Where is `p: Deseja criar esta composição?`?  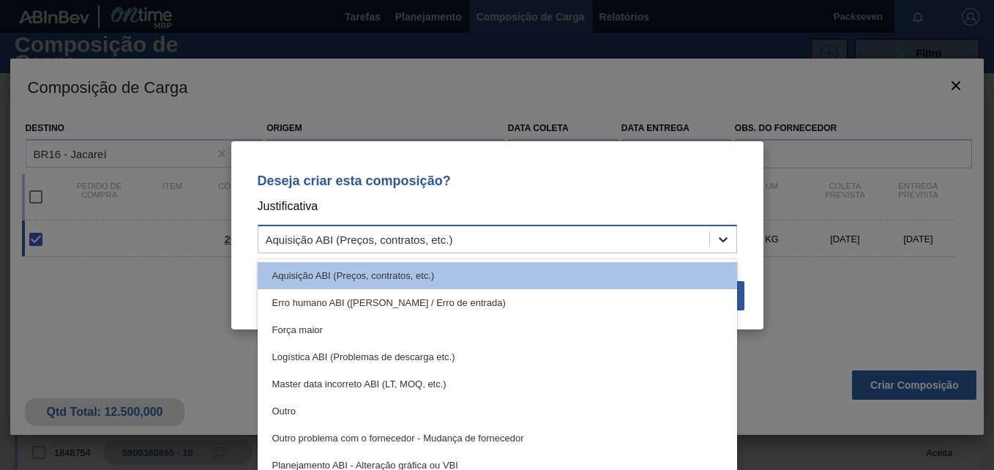
p: Deseja criar esta composição? is located at coordinates (497, 181).